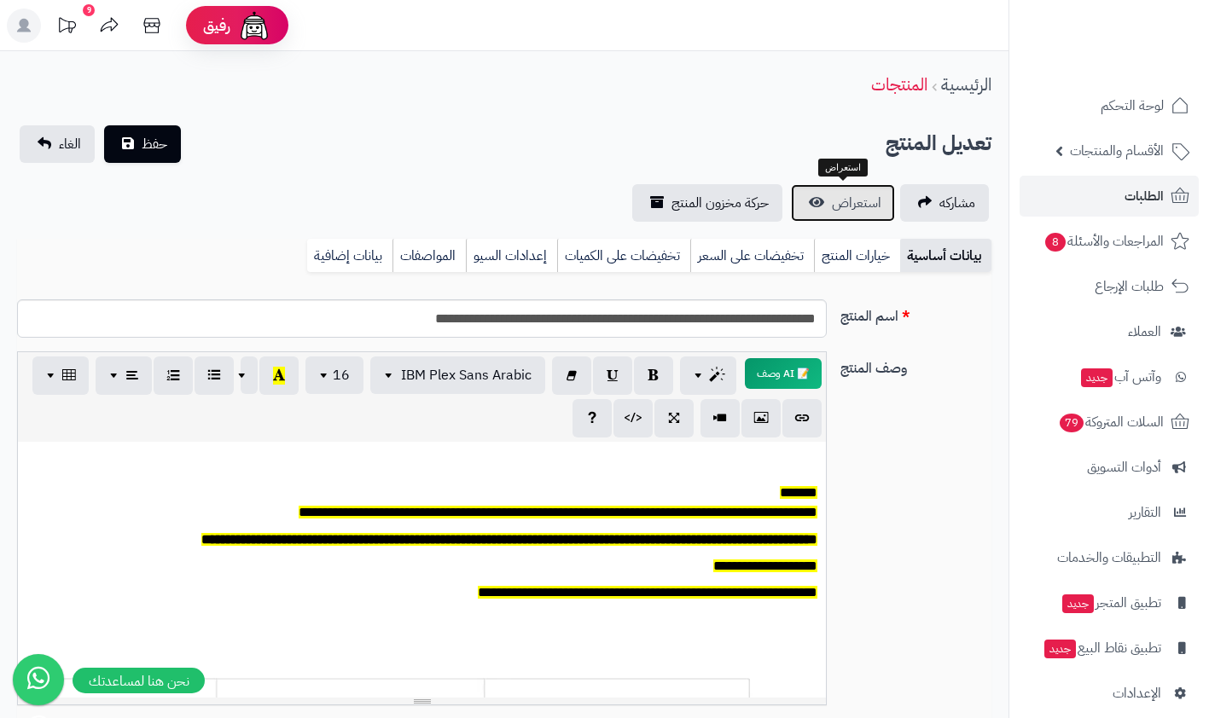 The height and width of the screenshot is (718, 1209). What do you see at coordinates (466, 375) in the screenshot?
I see `span: IBM Plex Sans Arabic` at bounding box center [466, 375].